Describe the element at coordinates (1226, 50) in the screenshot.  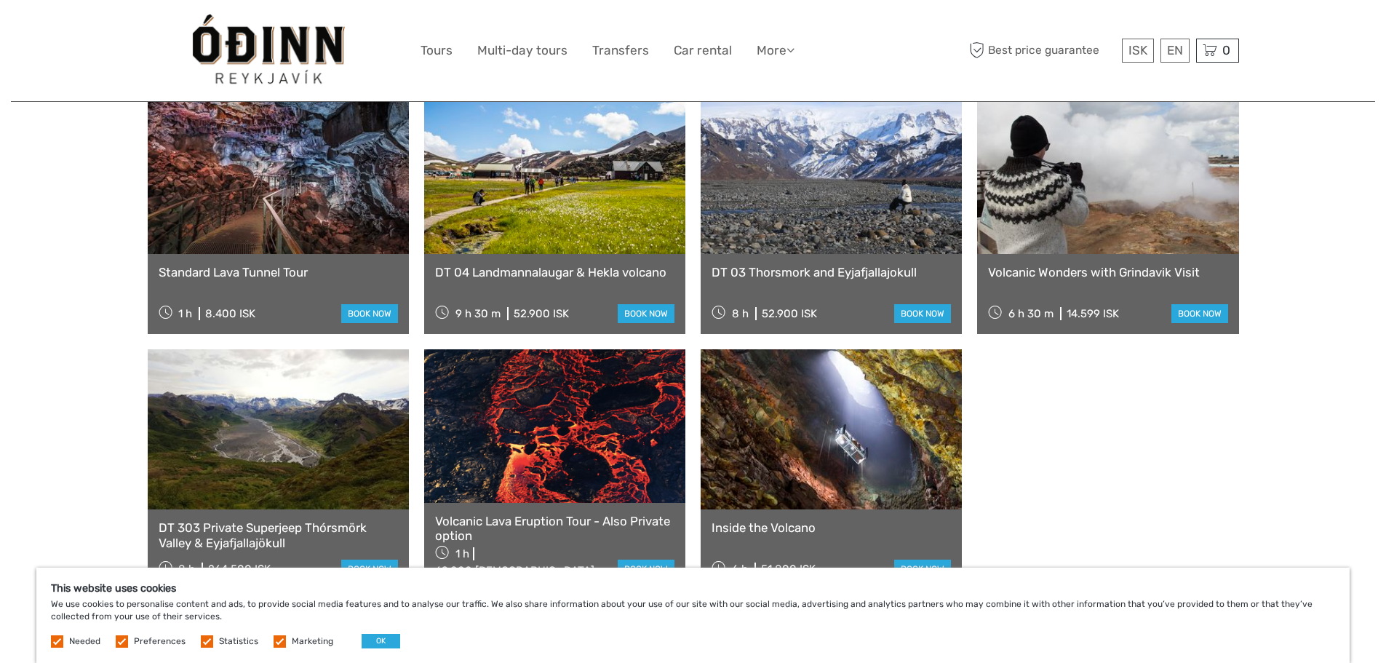
I see `span: 0` at that location.